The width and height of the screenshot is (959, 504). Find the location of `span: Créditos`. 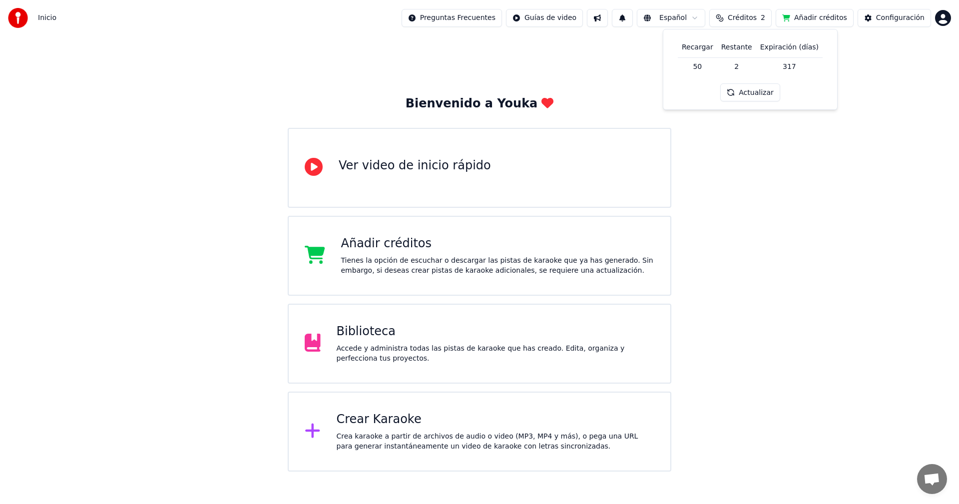

span: Créditos is located at coordinates (742, 18).